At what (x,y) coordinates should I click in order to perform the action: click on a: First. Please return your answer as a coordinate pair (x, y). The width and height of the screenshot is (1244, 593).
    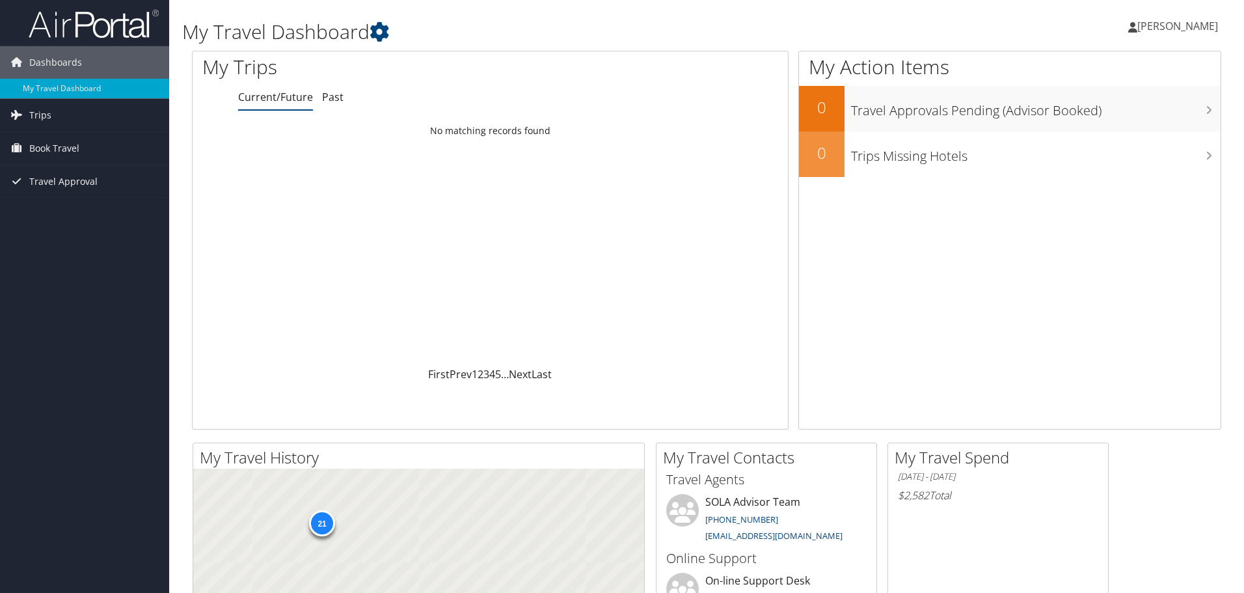
    Looking at the image, I should click on (438, 374).